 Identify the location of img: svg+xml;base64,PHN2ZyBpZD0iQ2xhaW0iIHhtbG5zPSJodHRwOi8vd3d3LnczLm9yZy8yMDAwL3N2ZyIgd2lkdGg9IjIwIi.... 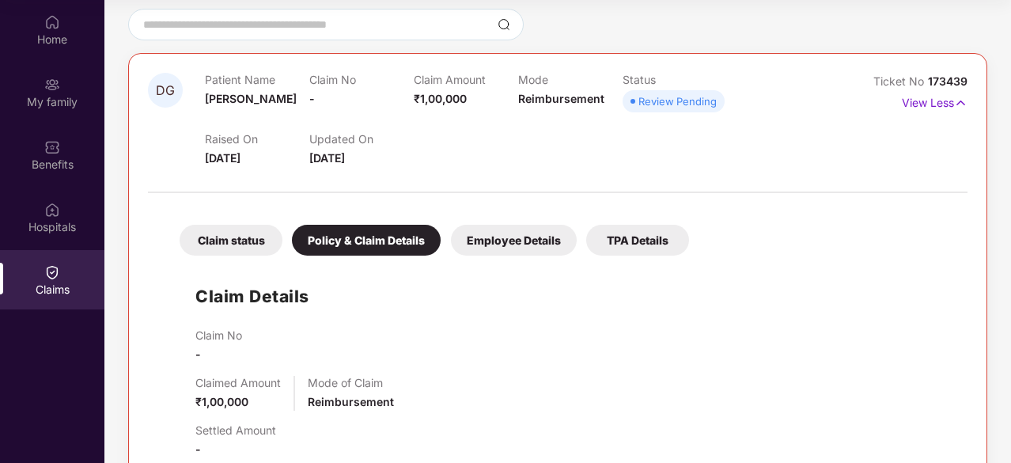
(52, 272).